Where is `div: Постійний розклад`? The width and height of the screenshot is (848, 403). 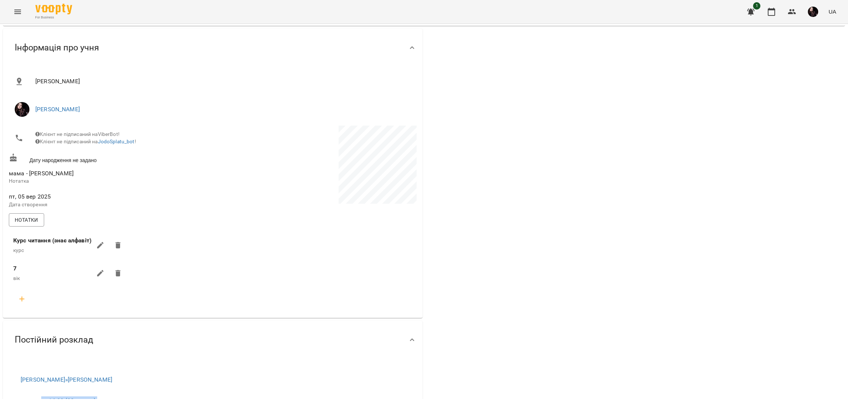
div: Постійний розклад is located at coordinates (213, 339).